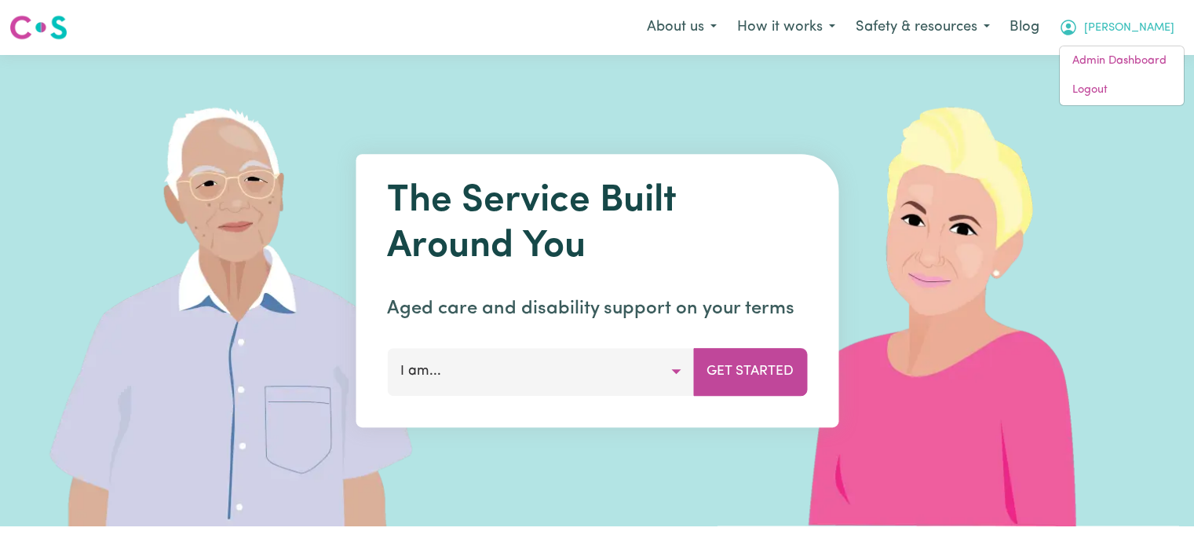  Describe the element at coordinates (1116, 27) in the screenshot. I see `button: My Account` at that location.